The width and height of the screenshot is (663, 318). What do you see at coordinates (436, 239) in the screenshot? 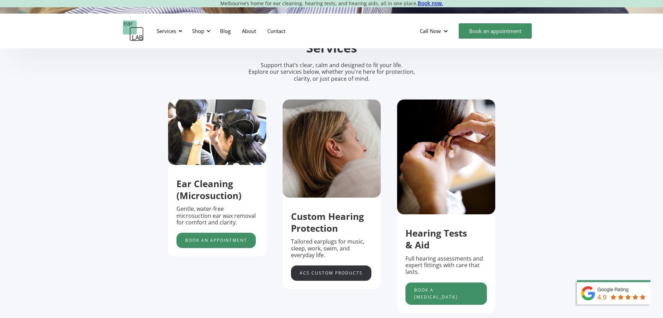
I see `strong: Hearing Tests & Aid` at bounding box center [436, 239].